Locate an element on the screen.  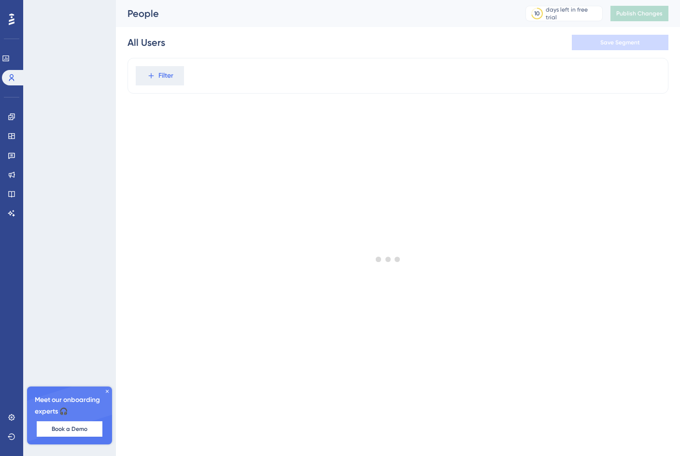
button: Publish Changes is located at coordinates (639, 14).